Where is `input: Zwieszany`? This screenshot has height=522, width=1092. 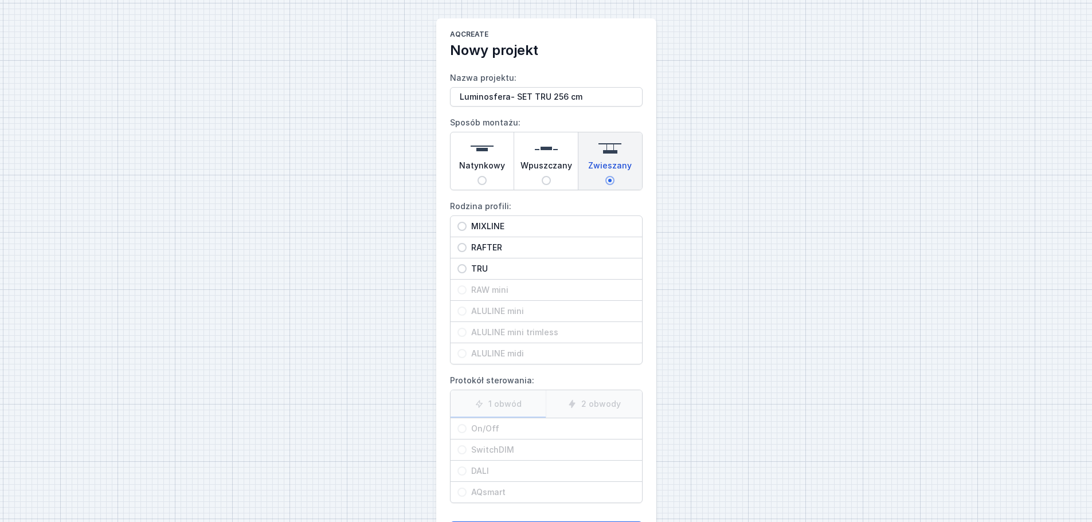 input: Zwieszany is located at coordinates (610, 181).